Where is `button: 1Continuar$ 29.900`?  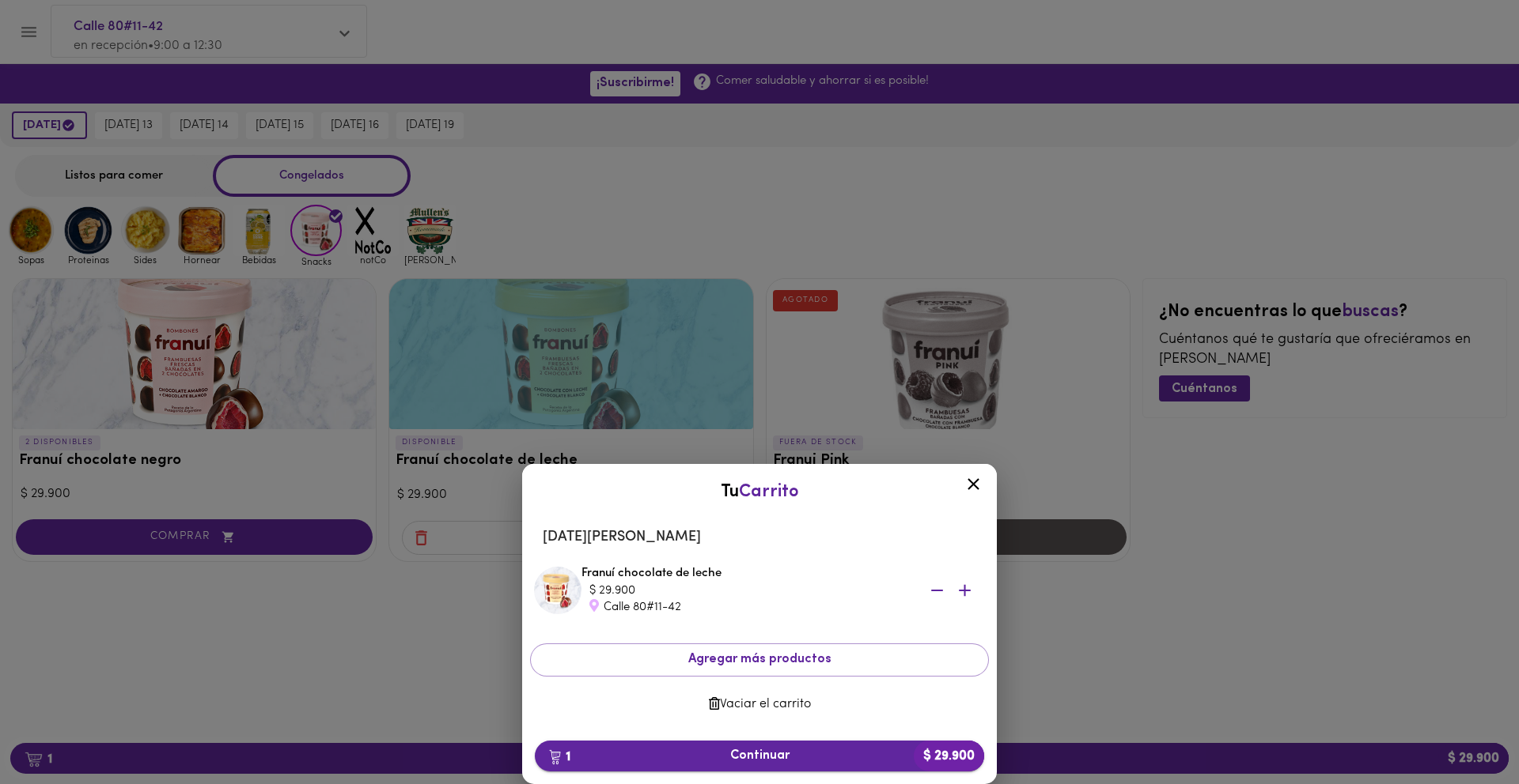
button: 1Continuar$ 29.900 is located at coordinates (760, 756).